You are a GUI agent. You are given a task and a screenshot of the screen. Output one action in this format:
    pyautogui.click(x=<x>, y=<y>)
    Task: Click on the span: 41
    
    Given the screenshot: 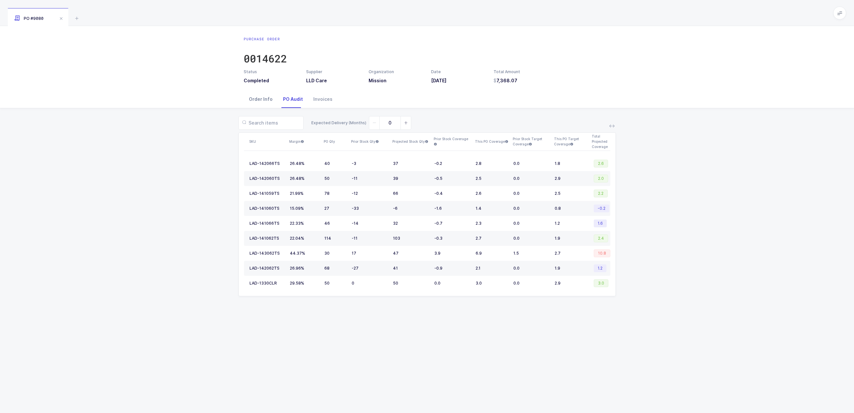 What is the action you would take?
    pyautogui.click(x=395, y=268)
    